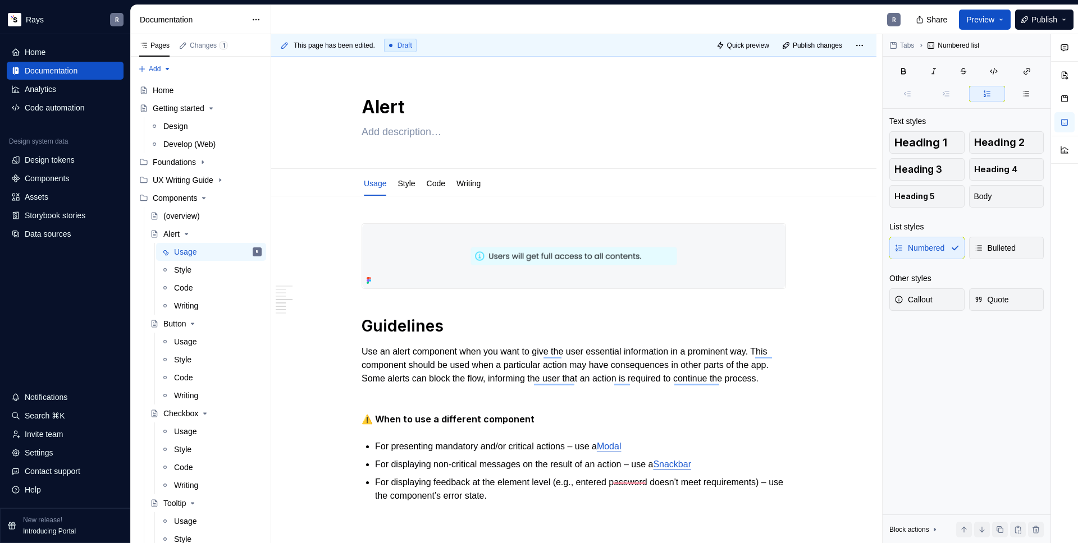 This screenshot has height=543, width=1078. What do you see at coordinates (932, 20) in the screenshot?
I see `button: Share` at bounding box center [932, 20].